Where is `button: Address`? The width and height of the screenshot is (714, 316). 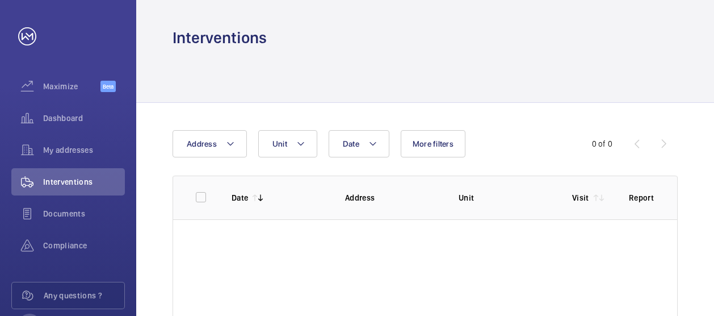
button: Address is located at coordinates (209, 144).